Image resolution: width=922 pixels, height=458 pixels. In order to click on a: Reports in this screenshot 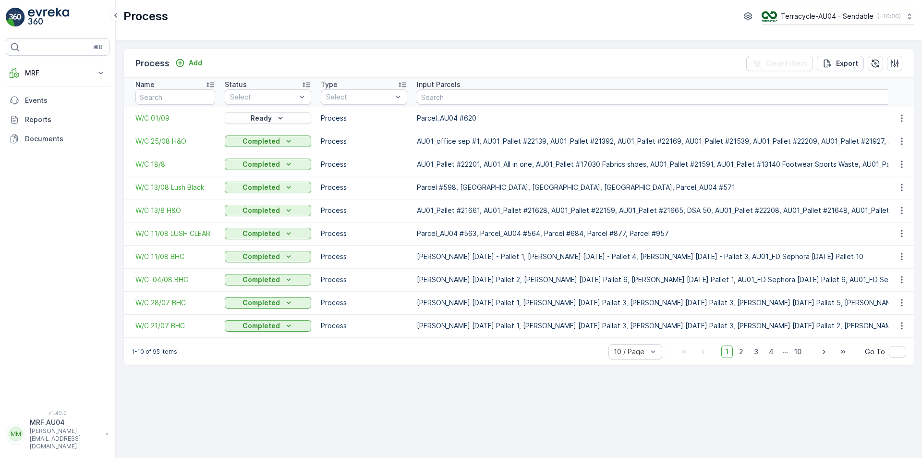, I will do `click(58, 120)`.